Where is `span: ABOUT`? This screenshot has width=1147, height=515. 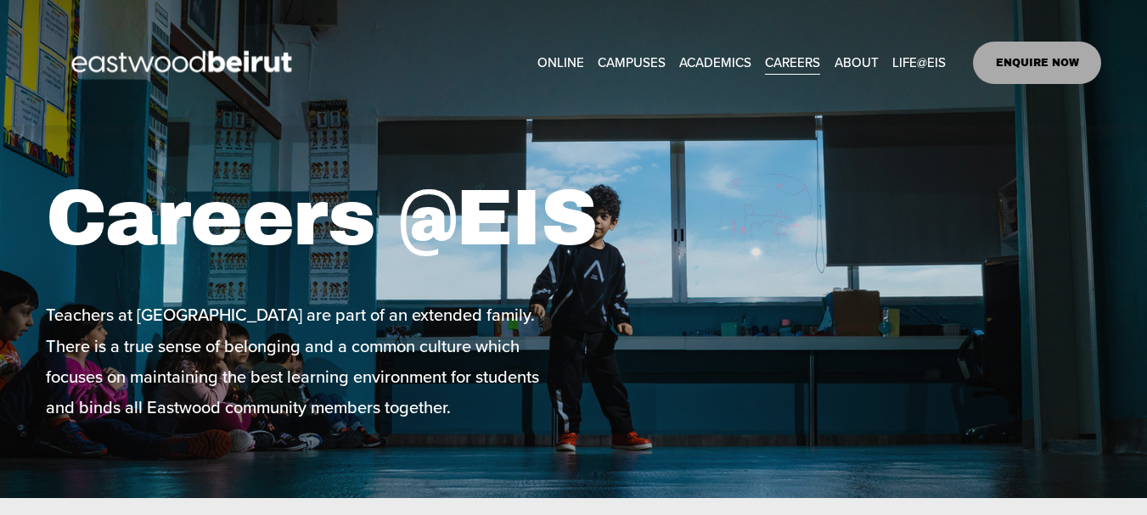 span: ABOUT is located at coordinates (857, 62).